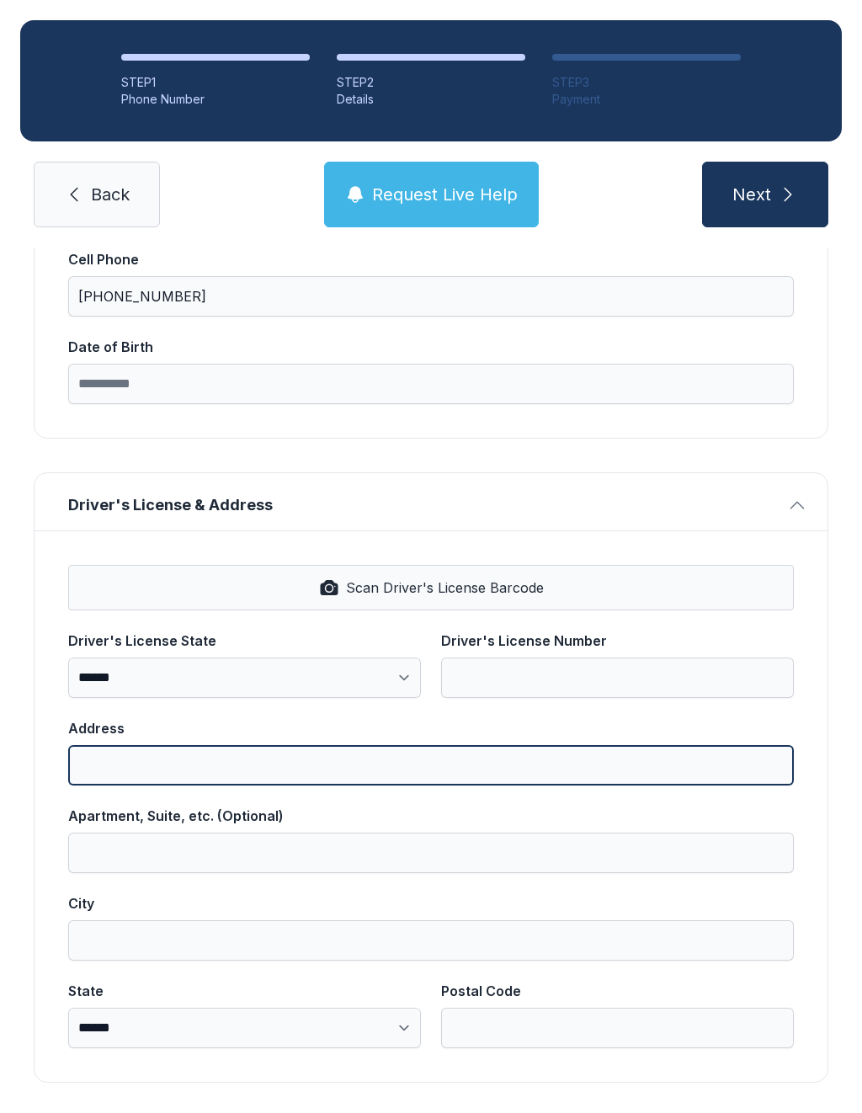  What do you see at coordinates (424, 505) in the screenshot?
I see `span: Driver's License & Address` at bounding box center [424, 505].